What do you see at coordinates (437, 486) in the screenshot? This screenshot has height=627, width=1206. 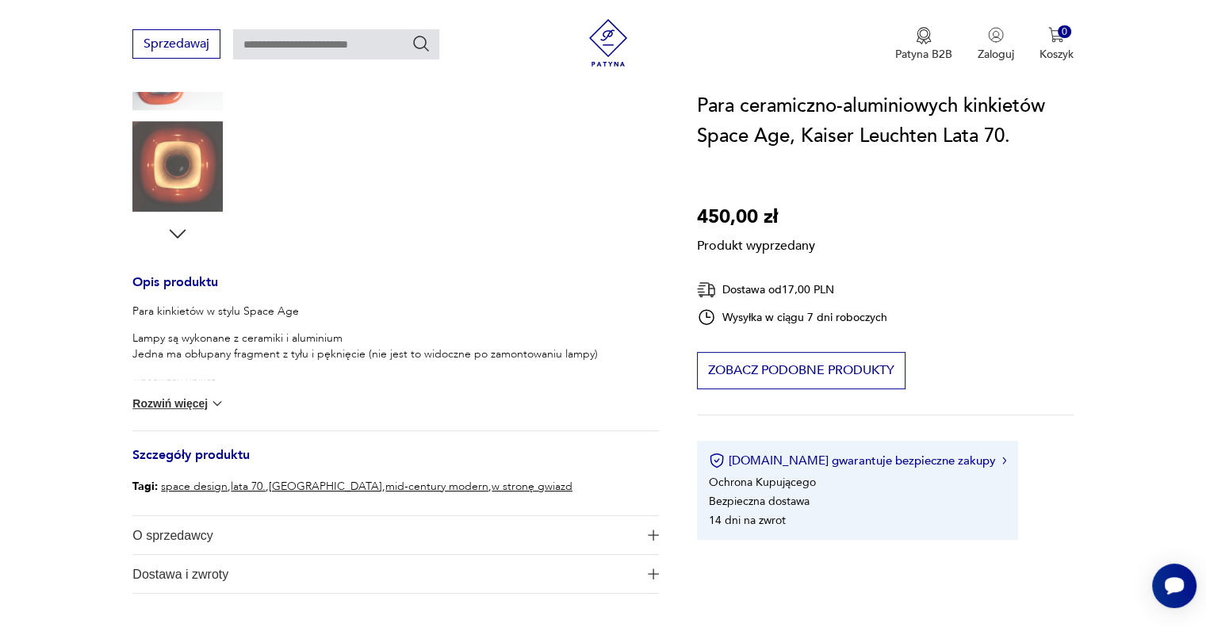 I see `a: mid-century modern` at bounding box center [437, 486].